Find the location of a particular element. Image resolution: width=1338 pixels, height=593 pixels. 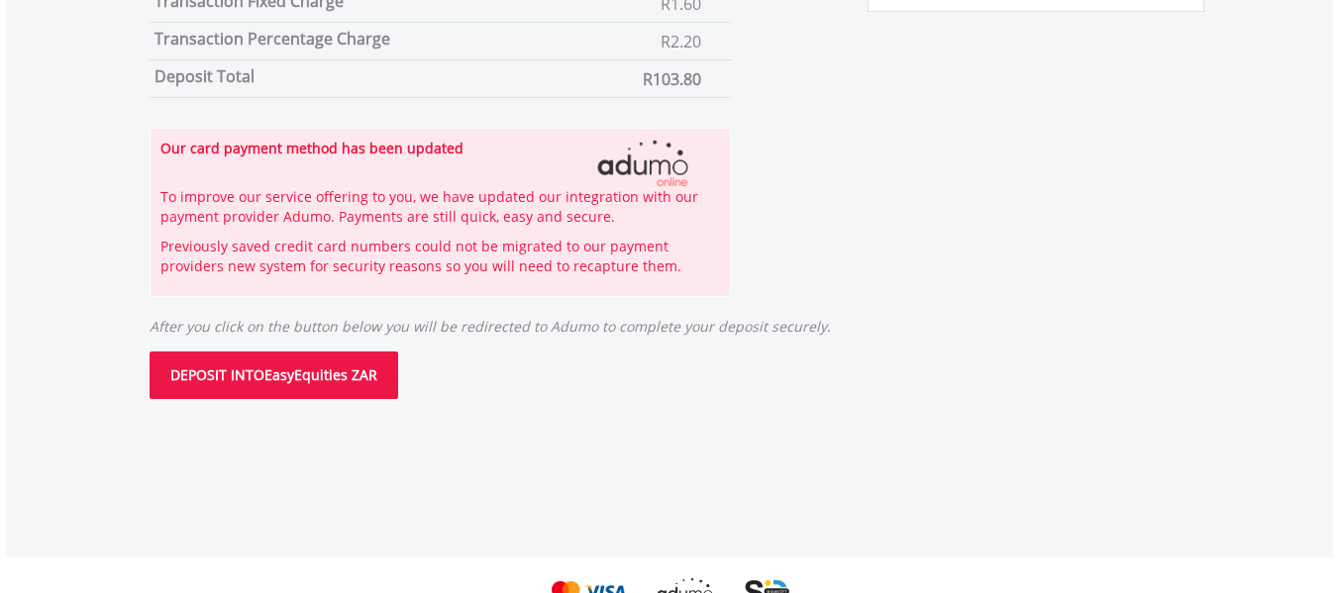

label: Deposit Total is located at coordinates (204, 76).